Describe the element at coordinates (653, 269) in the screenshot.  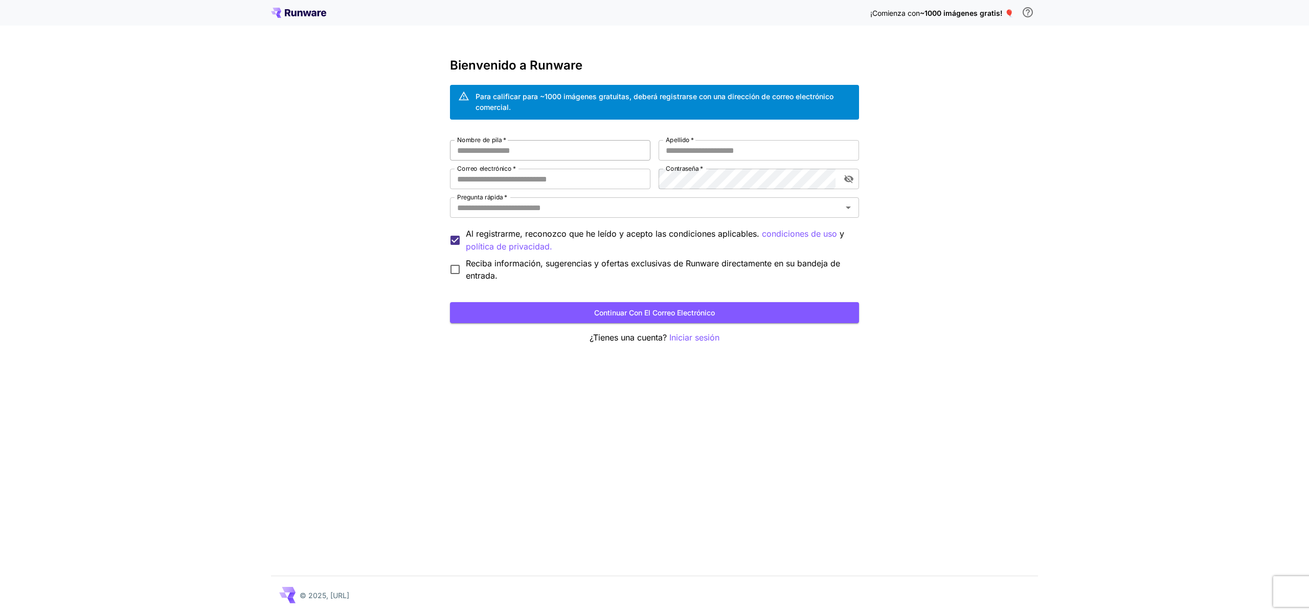
I see `font: Reciba información, sugerencias y ofertas exclusivas de Runware directamente en su bandeja de ent...` at that location.